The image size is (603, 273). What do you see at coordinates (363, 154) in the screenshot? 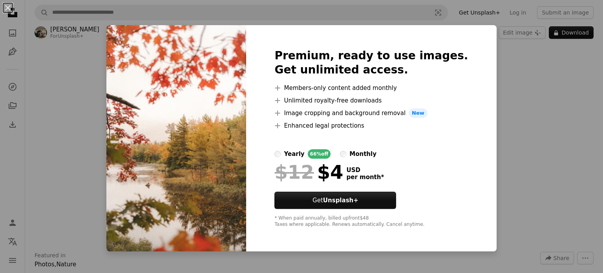
I see `div: monthly` at bounding box center [363, 154].